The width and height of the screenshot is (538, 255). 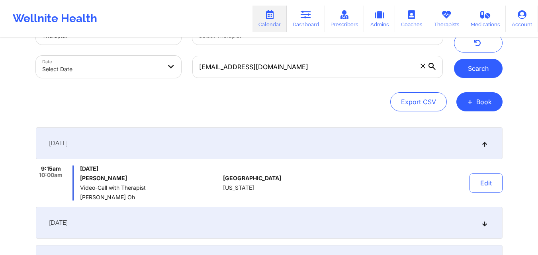 What do you see at coordinates (412, 19) in the screenshot?
I see `a: Coaches` at bounding box center [412, 19].